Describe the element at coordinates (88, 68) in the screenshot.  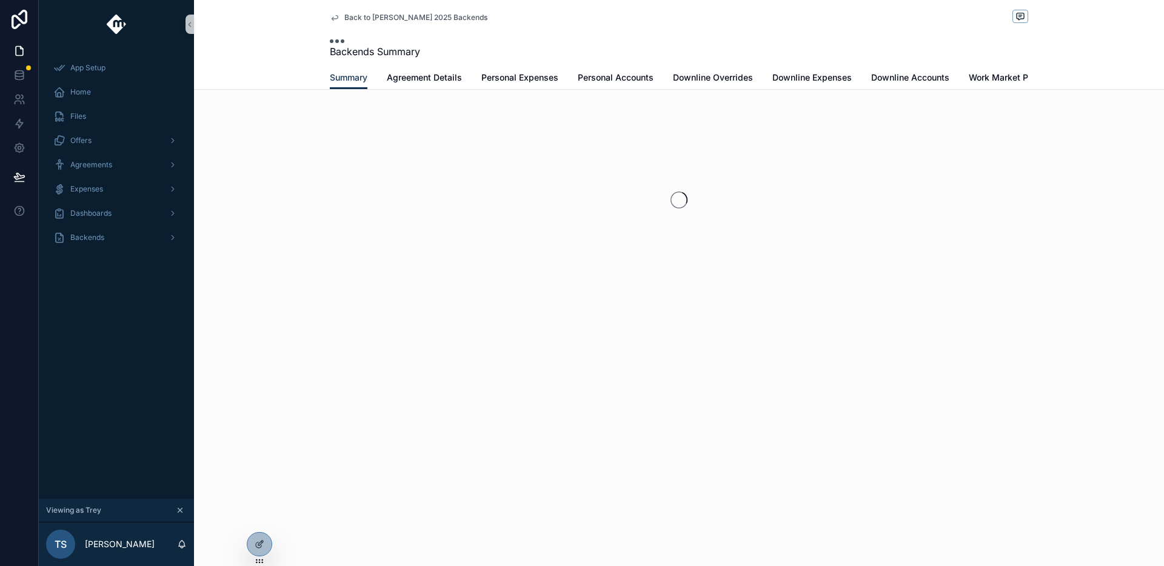
I see `span: App Setup` at that location.